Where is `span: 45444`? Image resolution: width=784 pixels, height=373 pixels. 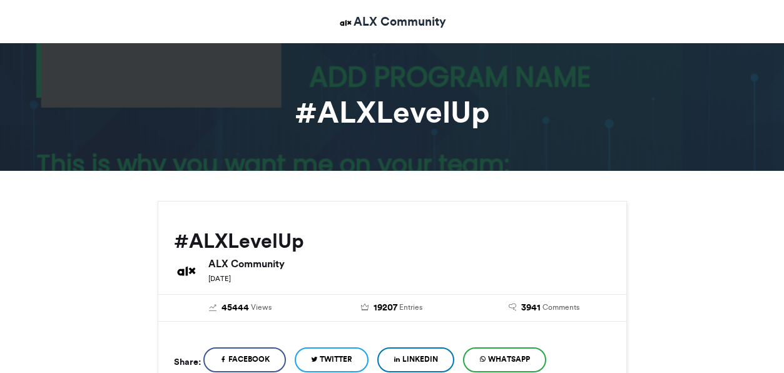
span: 45444 is located at coordinates (235, 308).